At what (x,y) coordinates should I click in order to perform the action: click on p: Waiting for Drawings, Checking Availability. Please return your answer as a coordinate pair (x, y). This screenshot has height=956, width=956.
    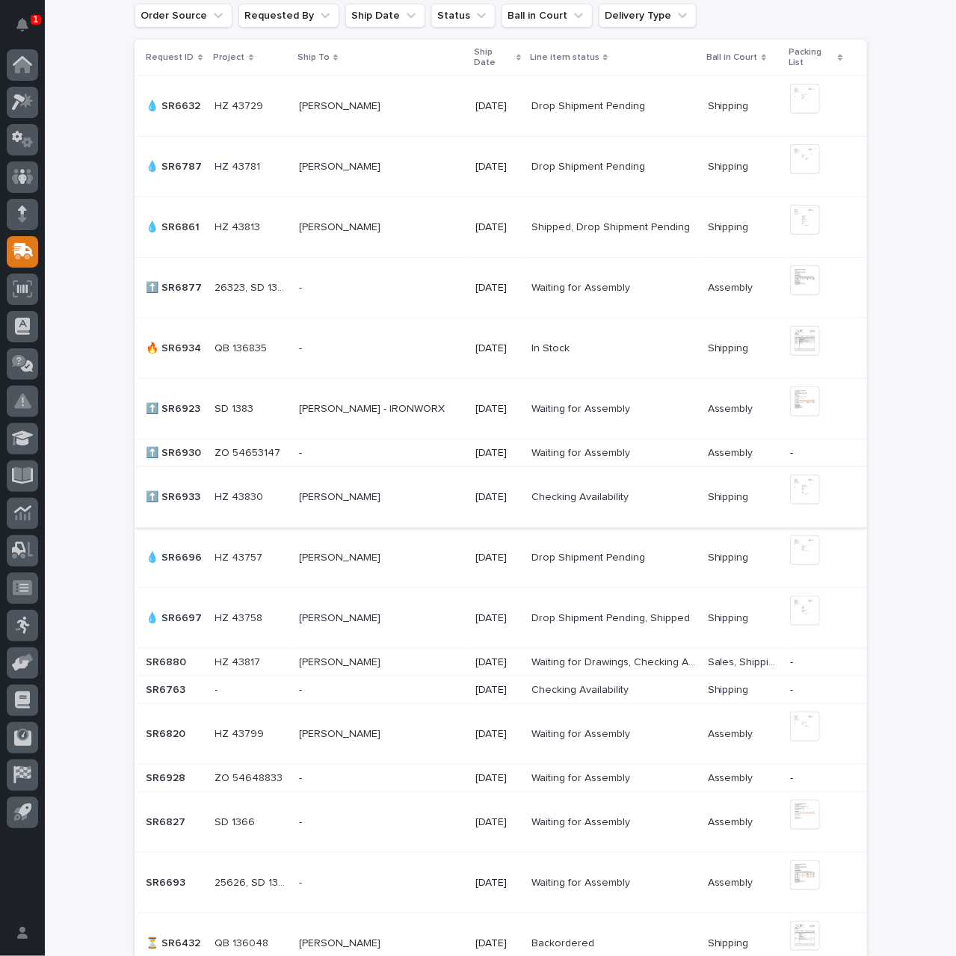
    Looking at the image, I should click on (615, 660).